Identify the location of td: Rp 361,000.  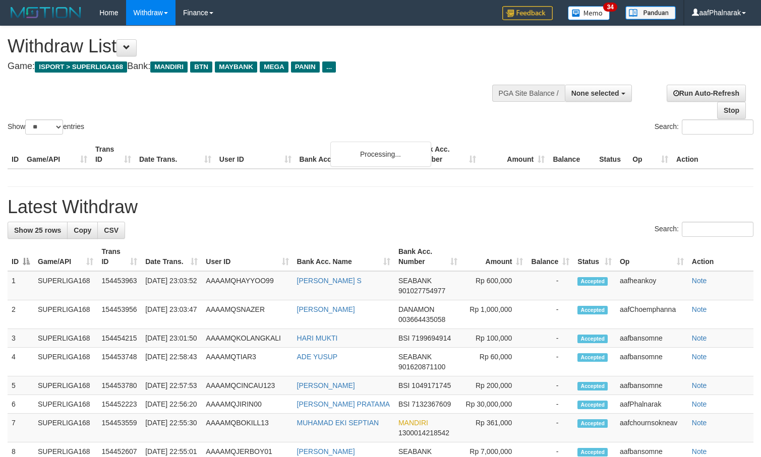
(494, 428).